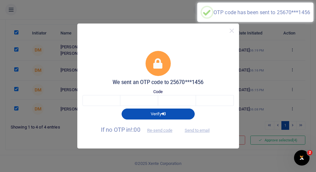 This screenshot has width=316, height=172. I want to click on span: 2, so click(309, 153).